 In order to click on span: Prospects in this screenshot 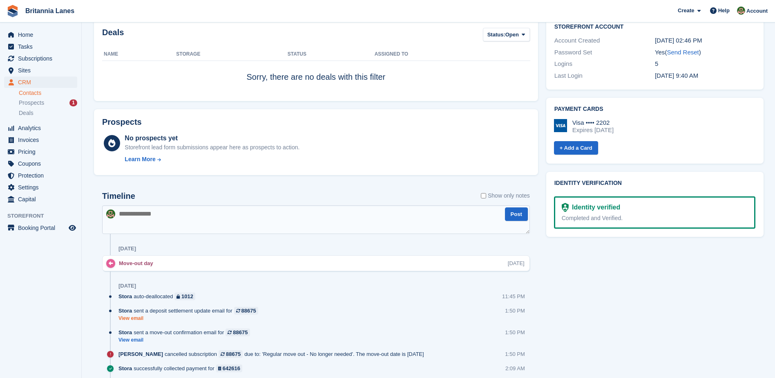, I will do `click(31, 103)`.